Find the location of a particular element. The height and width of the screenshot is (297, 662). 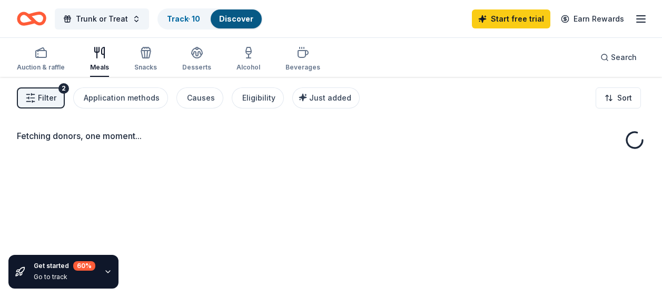

button: Sort is located at coordinates (618, 98).